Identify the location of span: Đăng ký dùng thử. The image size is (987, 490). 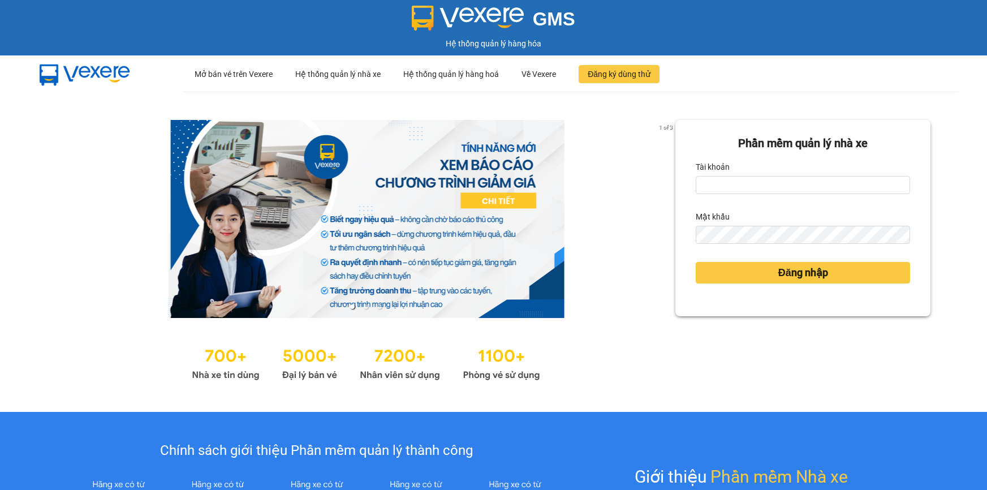
(619, 74).